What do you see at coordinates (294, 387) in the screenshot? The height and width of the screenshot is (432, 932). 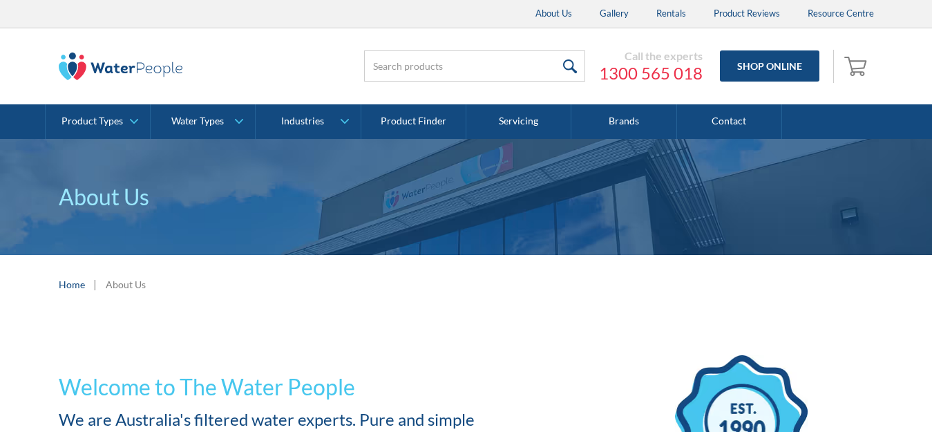 I see `h1: Welcome to The Water People` at bounding box center [294, 387].